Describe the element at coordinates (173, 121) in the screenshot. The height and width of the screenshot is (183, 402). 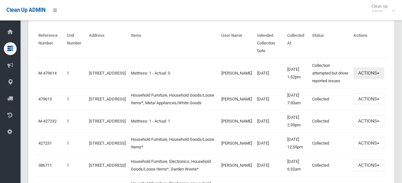
I see `td: Mattress: 1 - Actual: 1` at that location.